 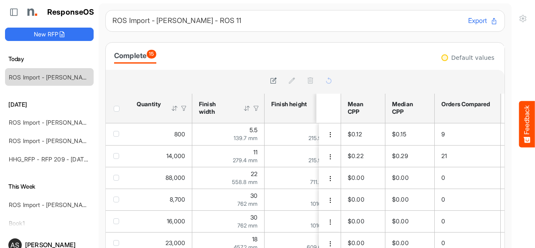 I want to click on td: 8700 is template cell Column Header httpsnorthellcomontologiesmapping-rulesorderhasquantity, so click(x=161, y=199).